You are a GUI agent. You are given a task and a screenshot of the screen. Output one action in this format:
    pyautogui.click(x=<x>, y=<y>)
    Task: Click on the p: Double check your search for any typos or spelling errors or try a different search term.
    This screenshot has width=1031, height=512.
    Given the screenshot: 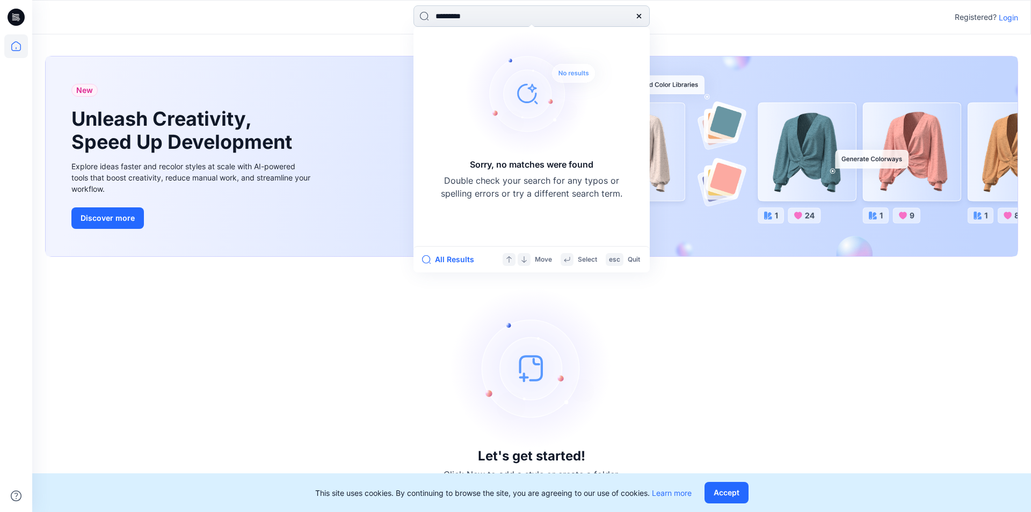 What is the action you would take?
    pyautogui.click(x=532, y=187)
    